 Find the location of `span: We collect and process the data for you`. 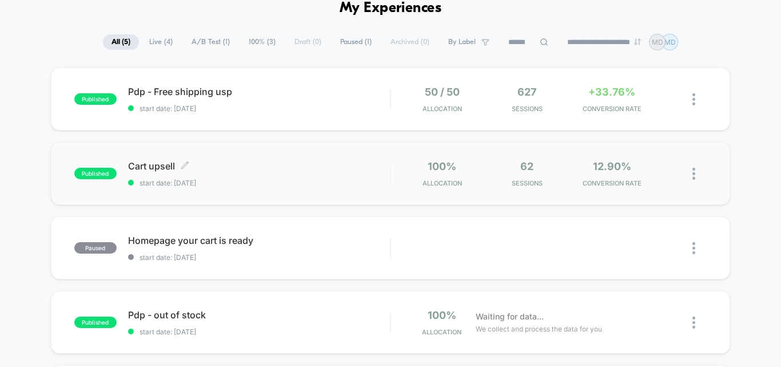

span: We collect and process the data for you is located at coordinates (539, 328).